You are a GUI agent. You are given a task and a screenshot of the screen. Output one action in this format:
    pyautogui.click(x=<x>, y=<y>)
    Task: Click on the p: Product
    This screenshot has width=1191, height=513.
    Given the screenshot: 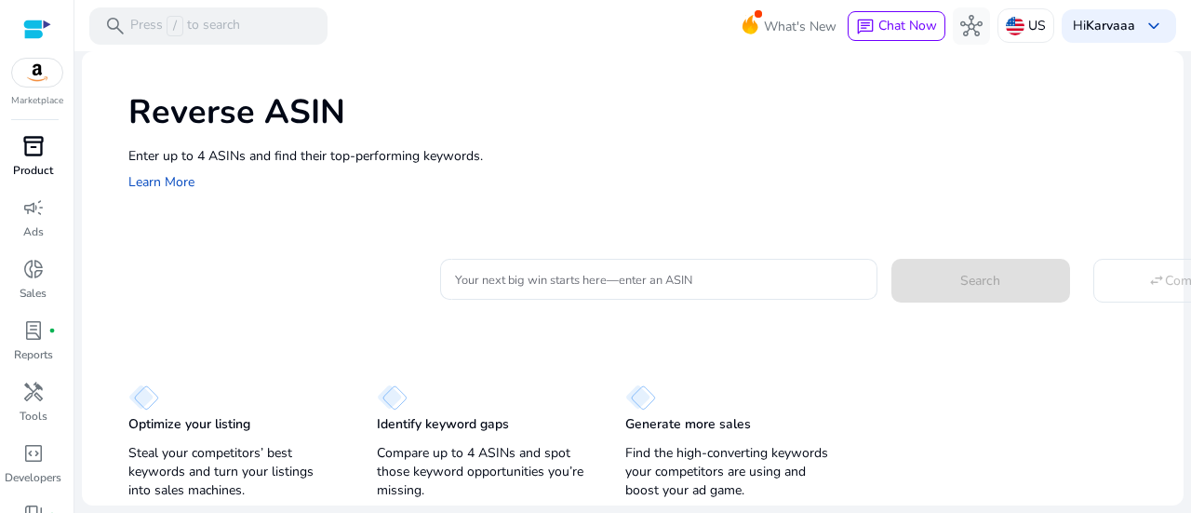 What is the action you would take?
    pyautogui.click(x=33, y=170)
    